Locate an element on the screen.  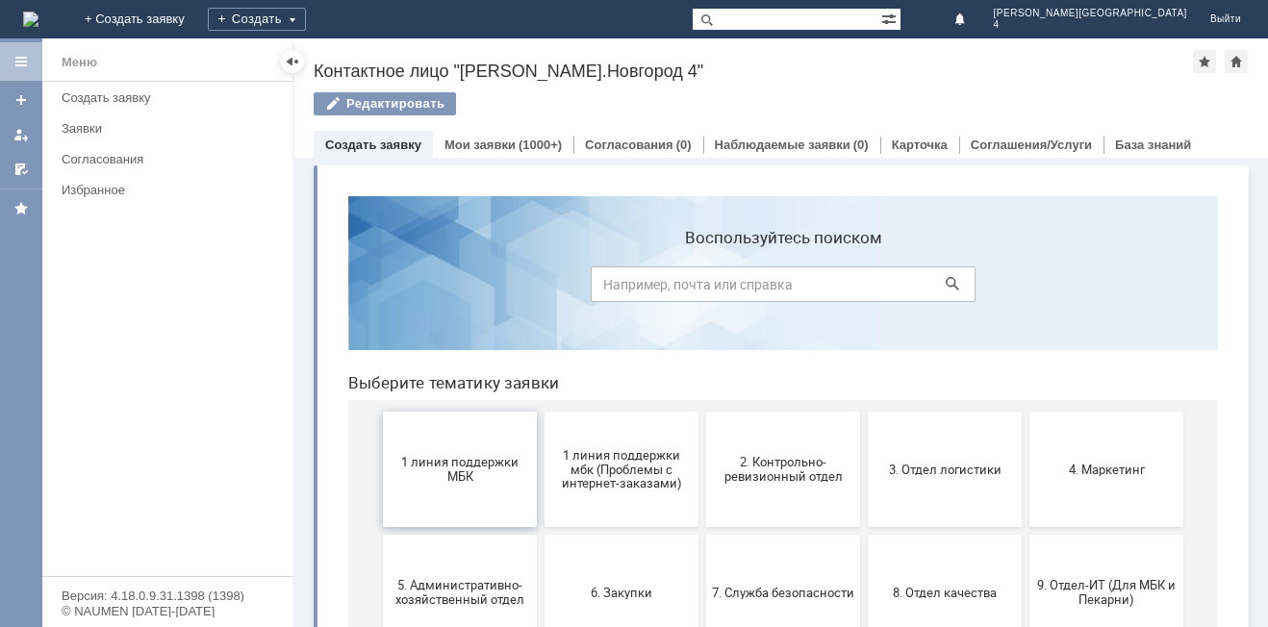
button: 1 линия поддержки МБК is located at coordinates (127, 289).